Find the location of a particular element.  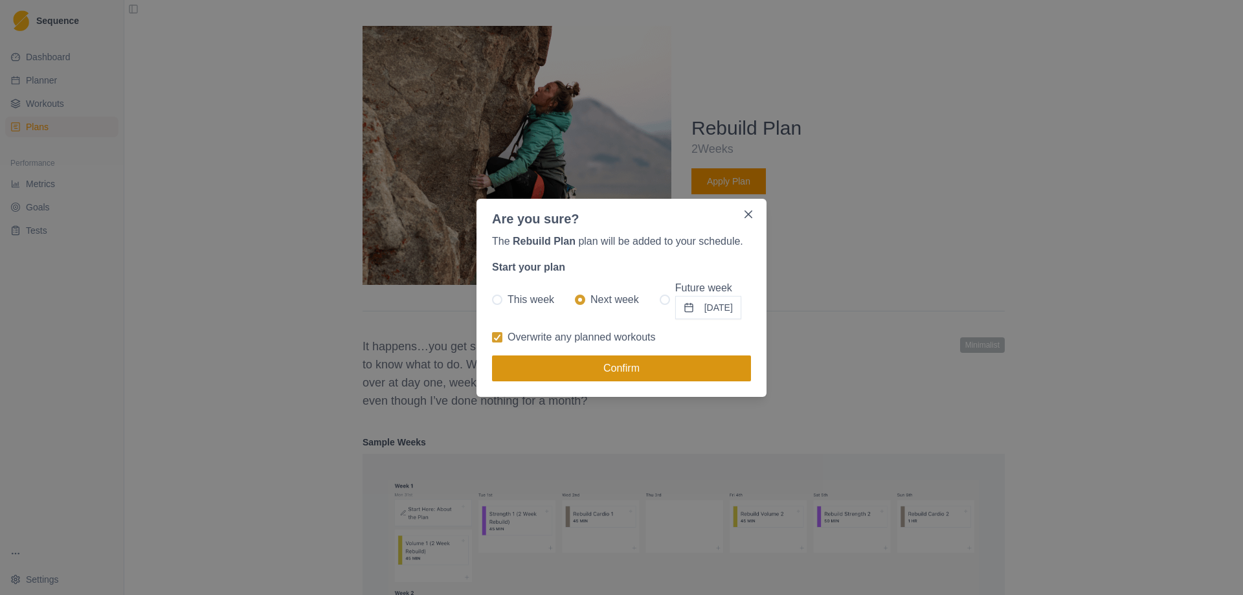

span: Next week is located at coordinates (614, 300).